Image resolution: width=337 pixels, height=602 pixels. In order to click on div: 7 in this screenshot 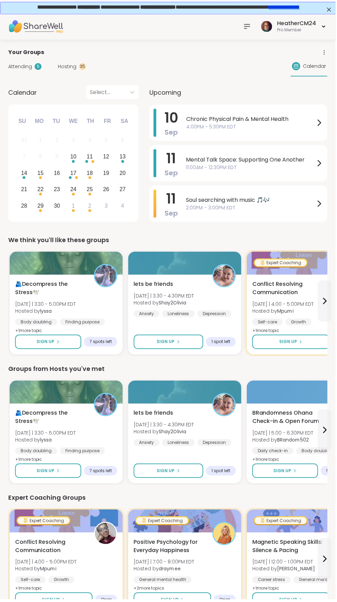, I will do `click(24, 157)`.